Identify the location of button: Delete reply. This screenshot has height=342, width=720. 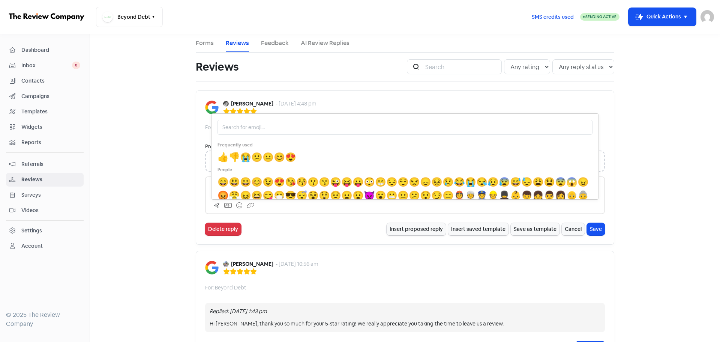
(223, 229).